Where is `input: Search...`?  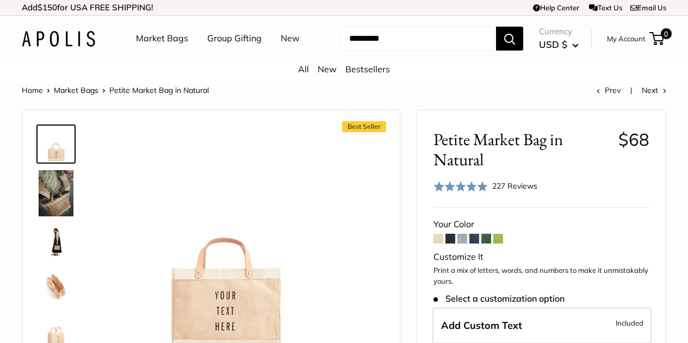 input: Search... is located at coordinates (418, 39).